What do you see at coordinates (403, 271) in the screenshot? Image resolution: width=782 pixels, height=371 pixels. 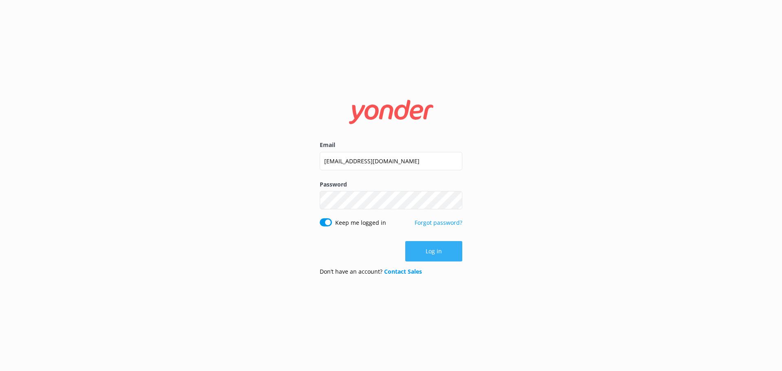 I see `a: Contact Sales` at bounding box center [403, 271].